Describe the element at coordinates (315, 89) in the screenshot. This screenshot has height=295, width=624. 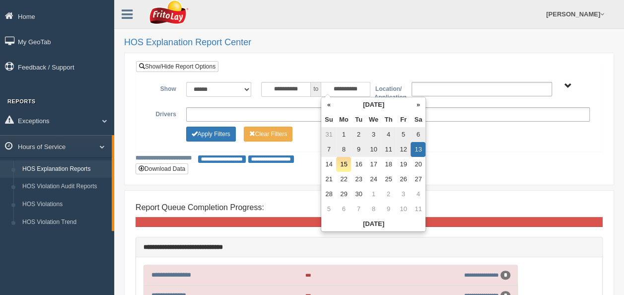
I see `span: to` at that location.